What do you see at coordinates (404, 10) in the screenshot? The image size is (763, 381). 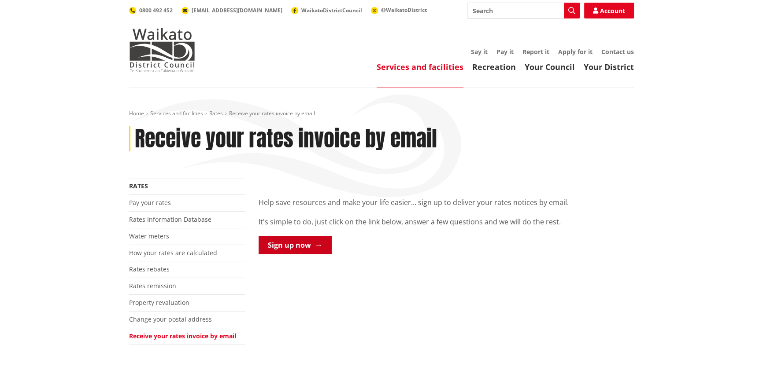 I see `span: @WaikatoDistrict` at bounding box center [404, 10].